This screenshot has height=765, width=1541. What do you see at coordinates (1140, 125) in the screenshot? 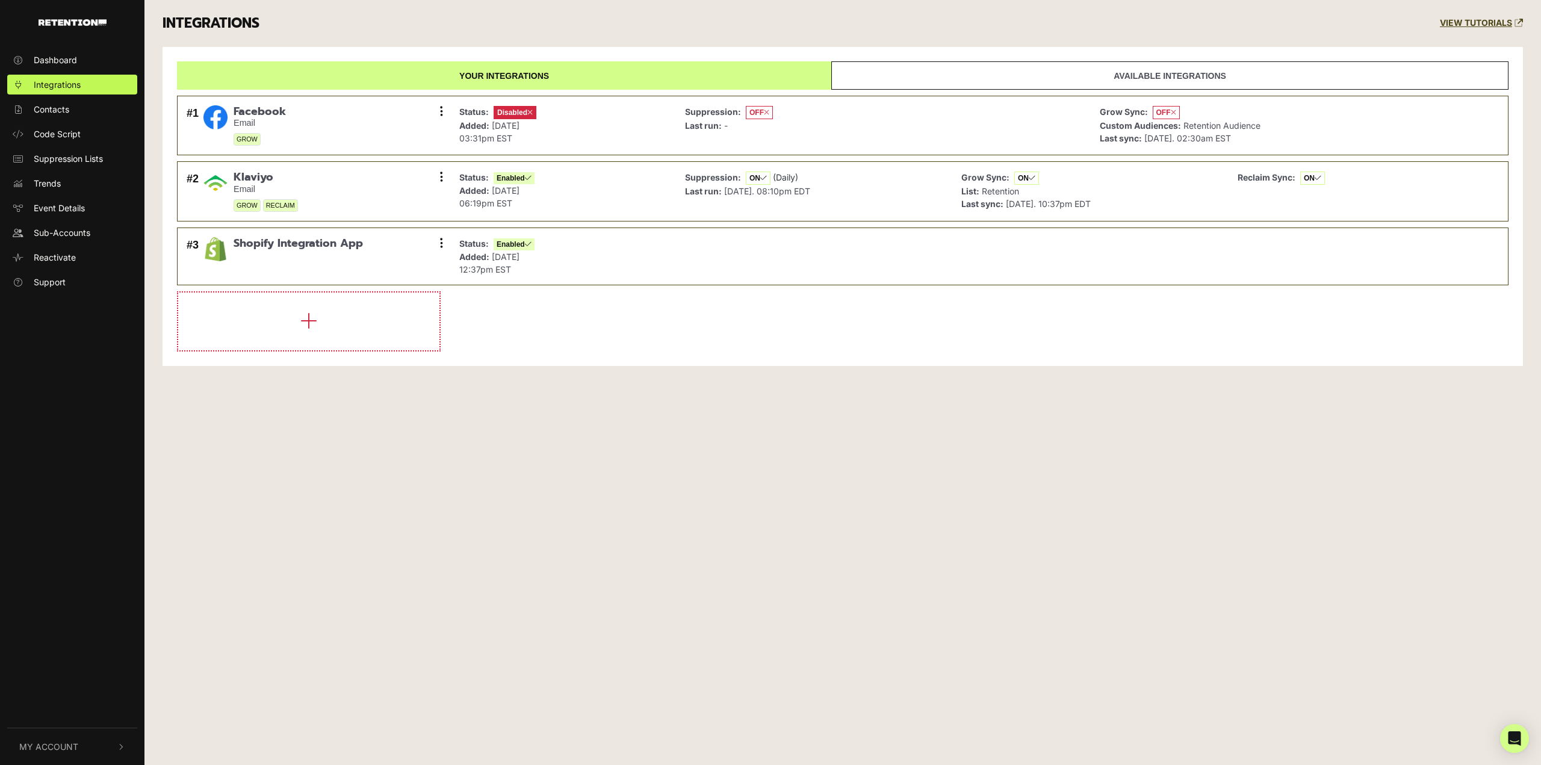
I see `strong: Custom Audiences:` at bounding box center [1140, 125].